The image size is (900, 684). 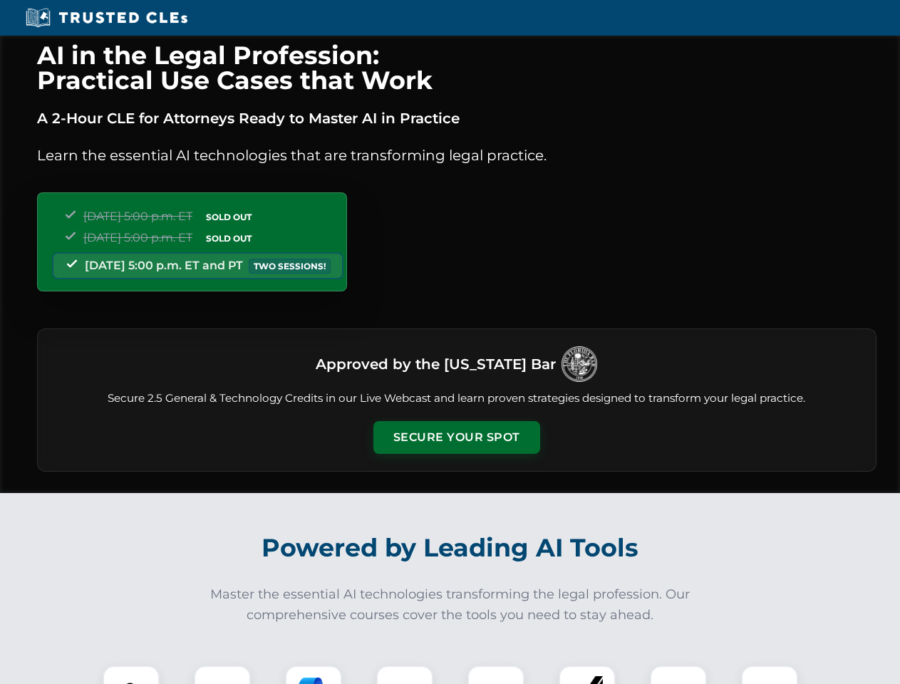 I want to click on h1: AI in the Legal Profession: Practical Use Cases that Work, so click(x=457, y=68).